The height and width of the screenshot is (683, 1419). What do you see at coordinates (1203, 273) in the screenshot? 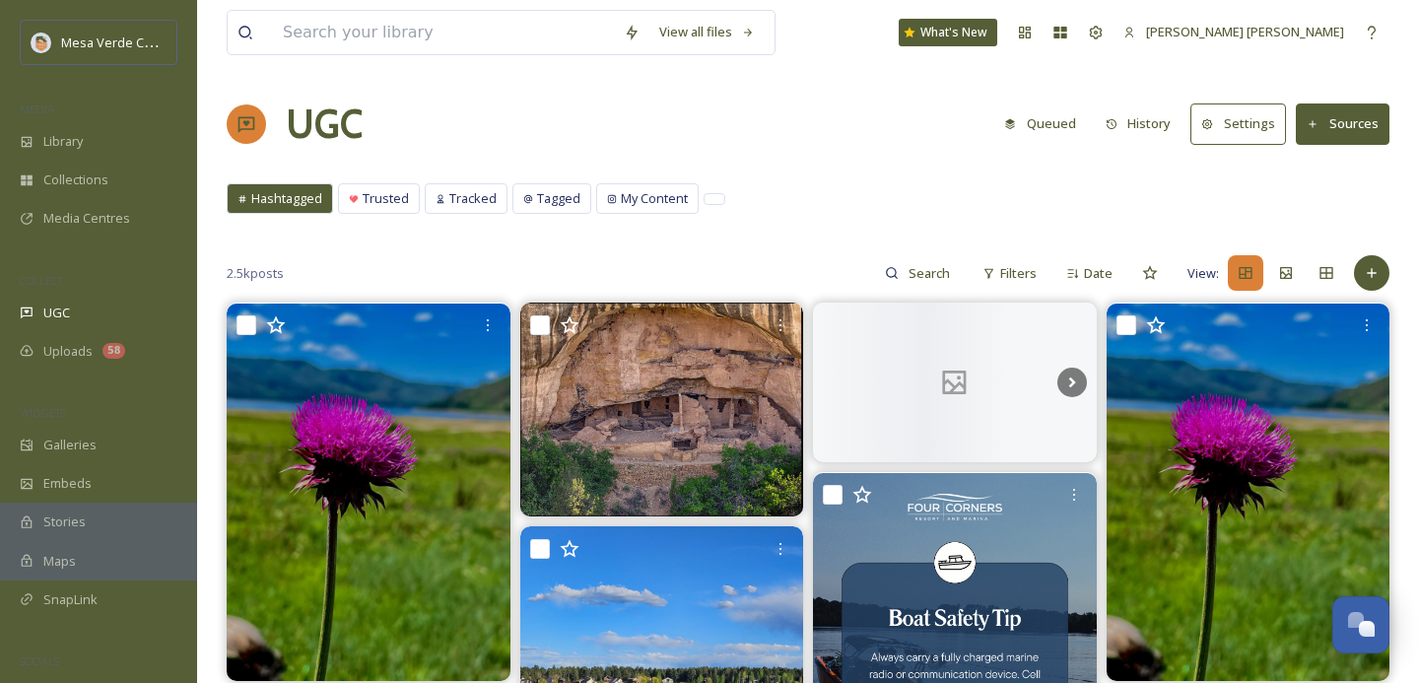
I see `span: View:` at bounding box center [1203, 273].